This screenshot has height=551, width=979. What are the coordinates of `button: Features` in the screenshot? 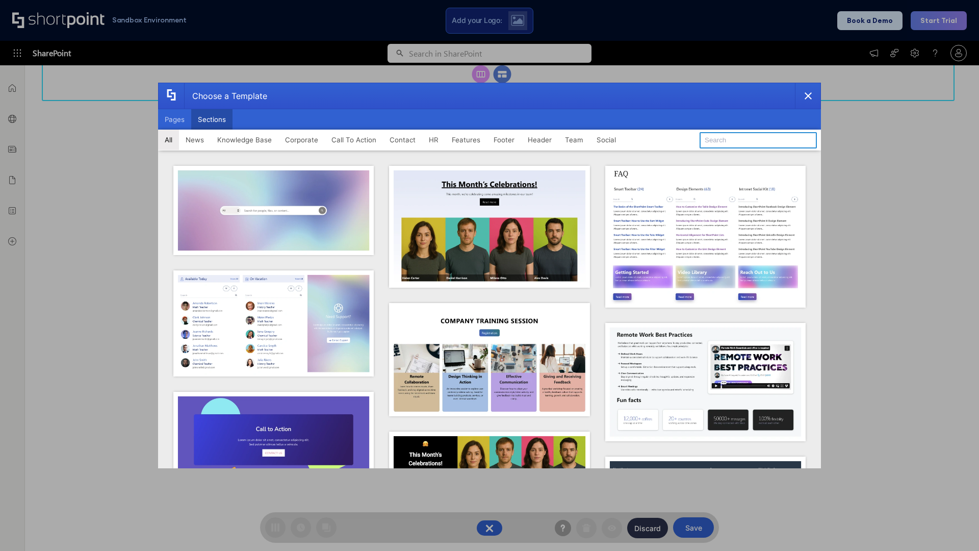 It's located at (466, 140).